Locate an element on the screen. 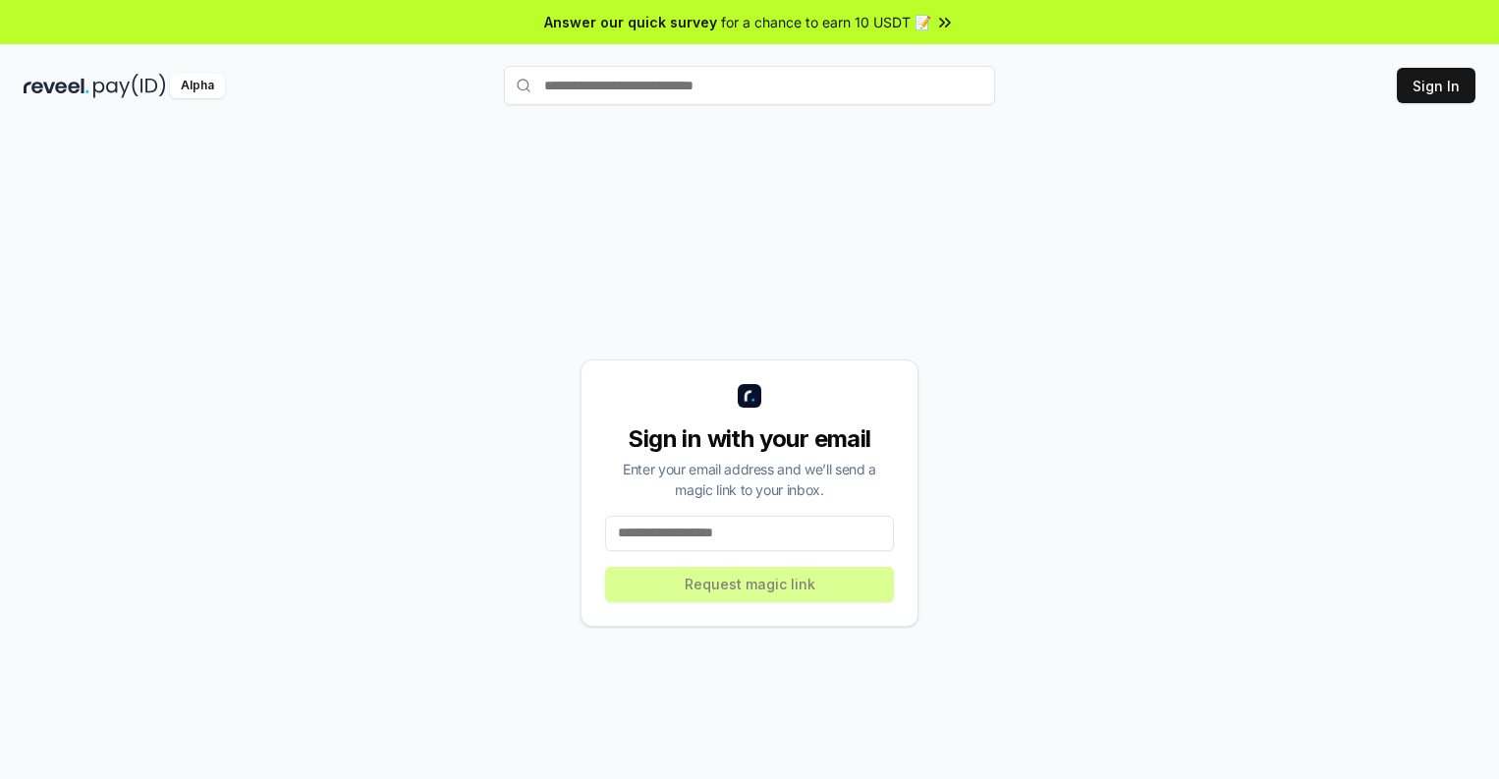  div: Alpha is located at coordinates (198, 85).